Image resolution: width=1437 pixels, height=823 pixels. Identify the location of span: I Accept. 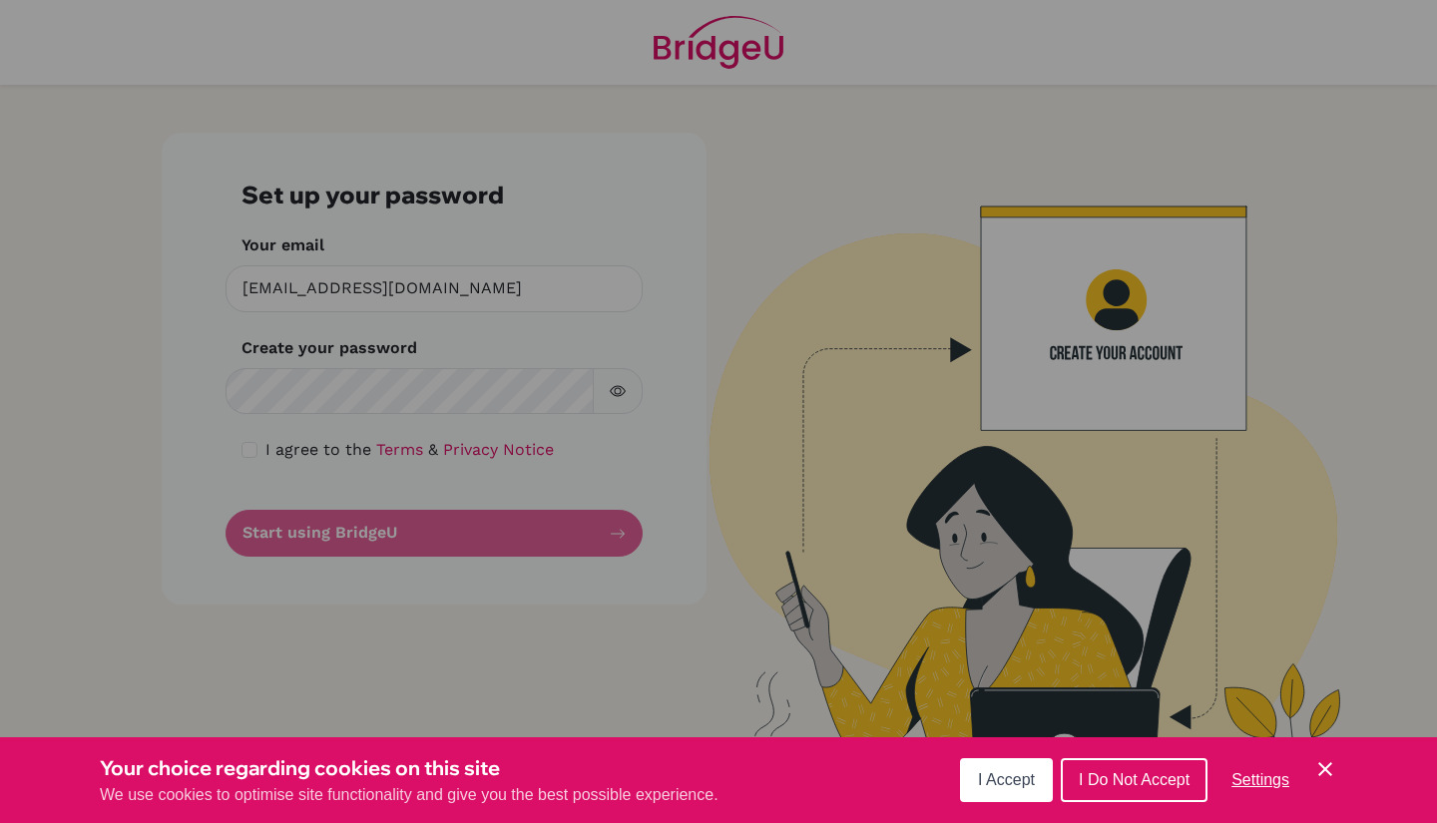
(1006, 779).